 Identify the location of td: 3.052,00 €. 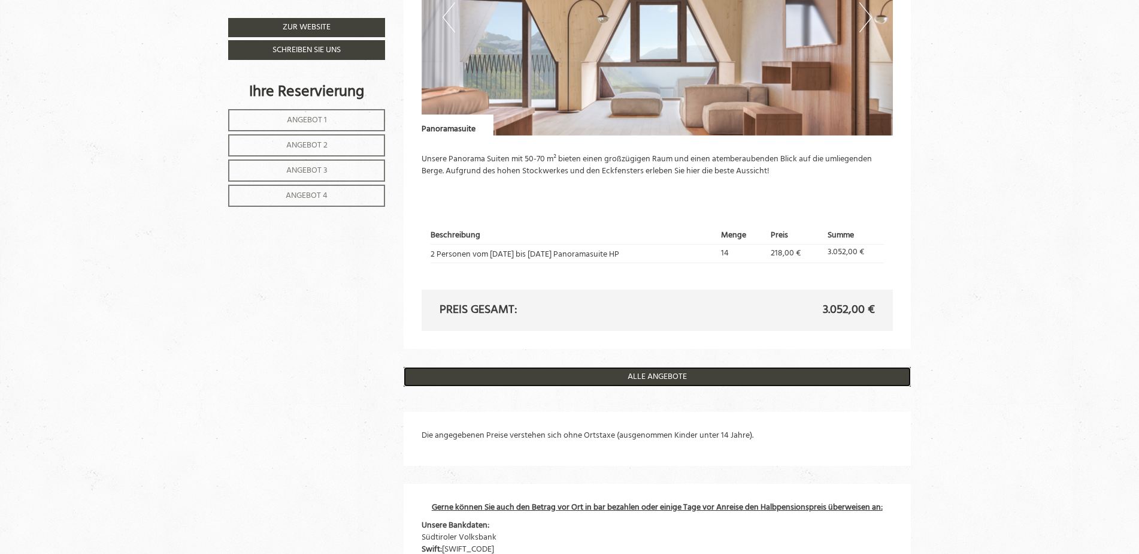
(854, 253).